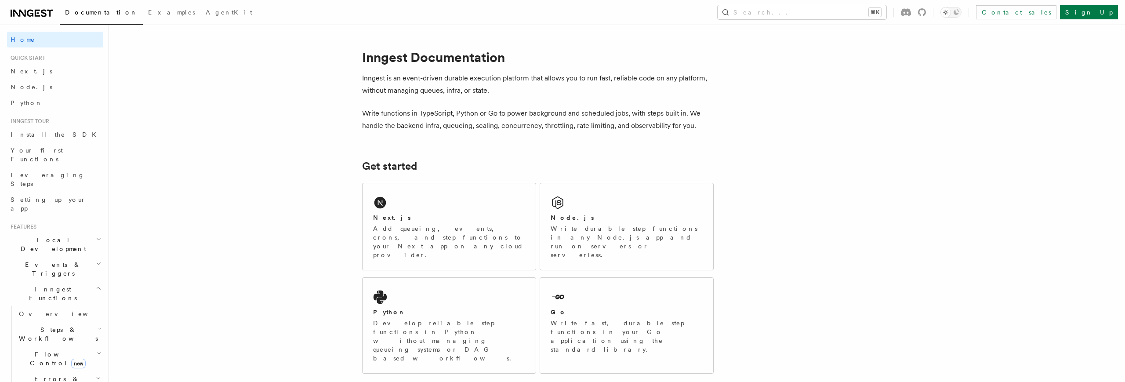 The image size is (1125, 382). I want to click on button: Search...⌘K, so click(802, 12).